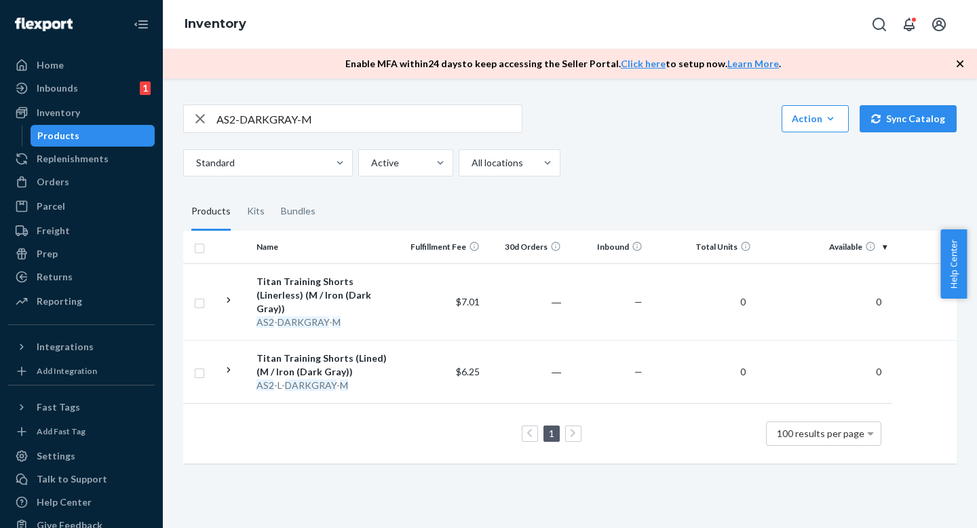  Describe the element at coordinates (73, 159) in the screenshot. I see `div: Replenishments` at that location.